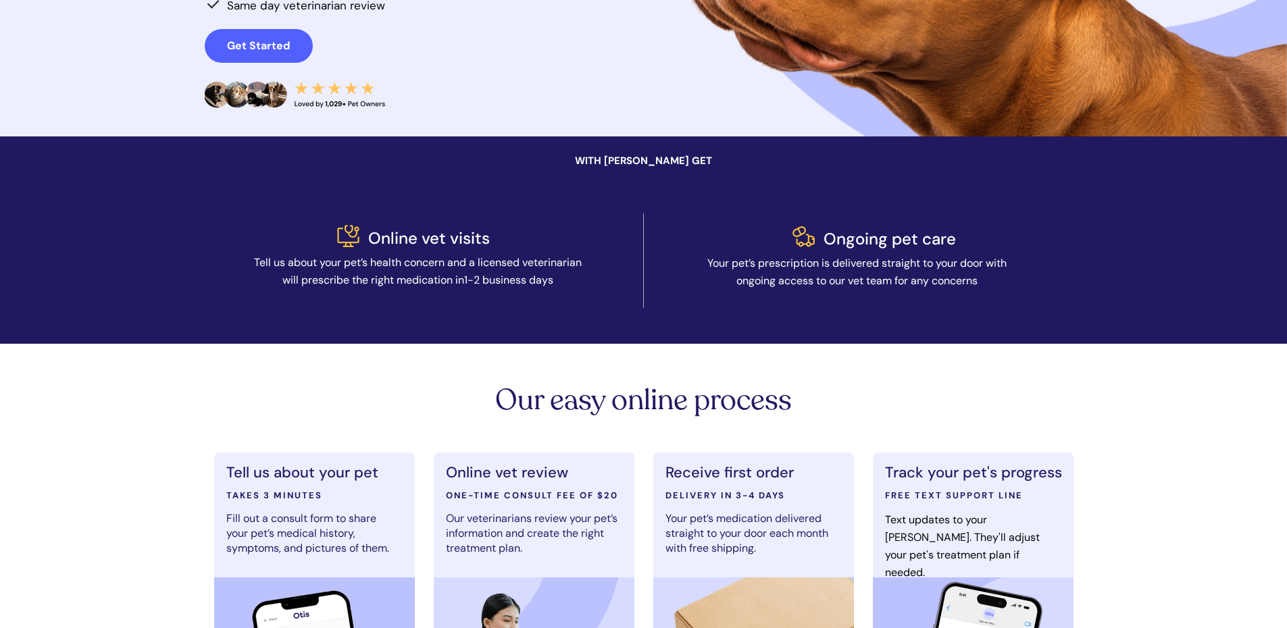 This screenshot has width=1287, height=628. I want to click on span: TAKES 3 MINUTES, so click(274, 495).